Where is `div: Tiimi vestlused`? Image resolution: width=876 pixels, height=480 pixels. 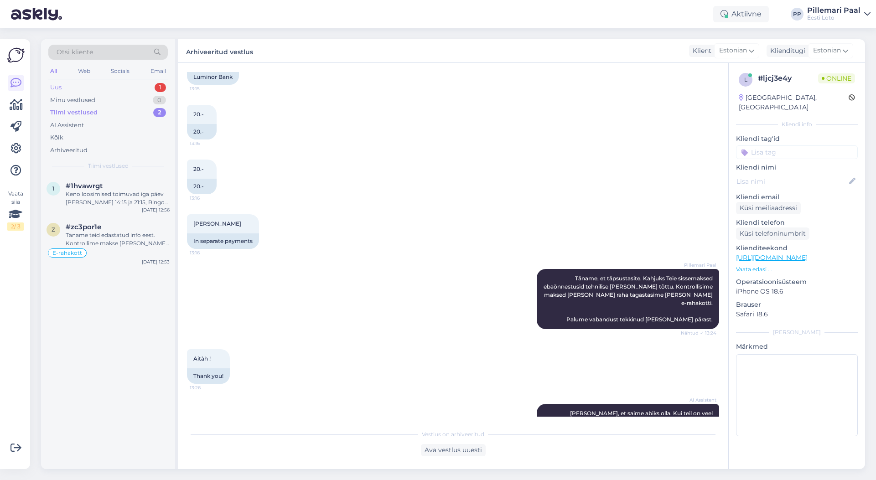
div: Tiimi vestlused is located at coordinates (74, 113).